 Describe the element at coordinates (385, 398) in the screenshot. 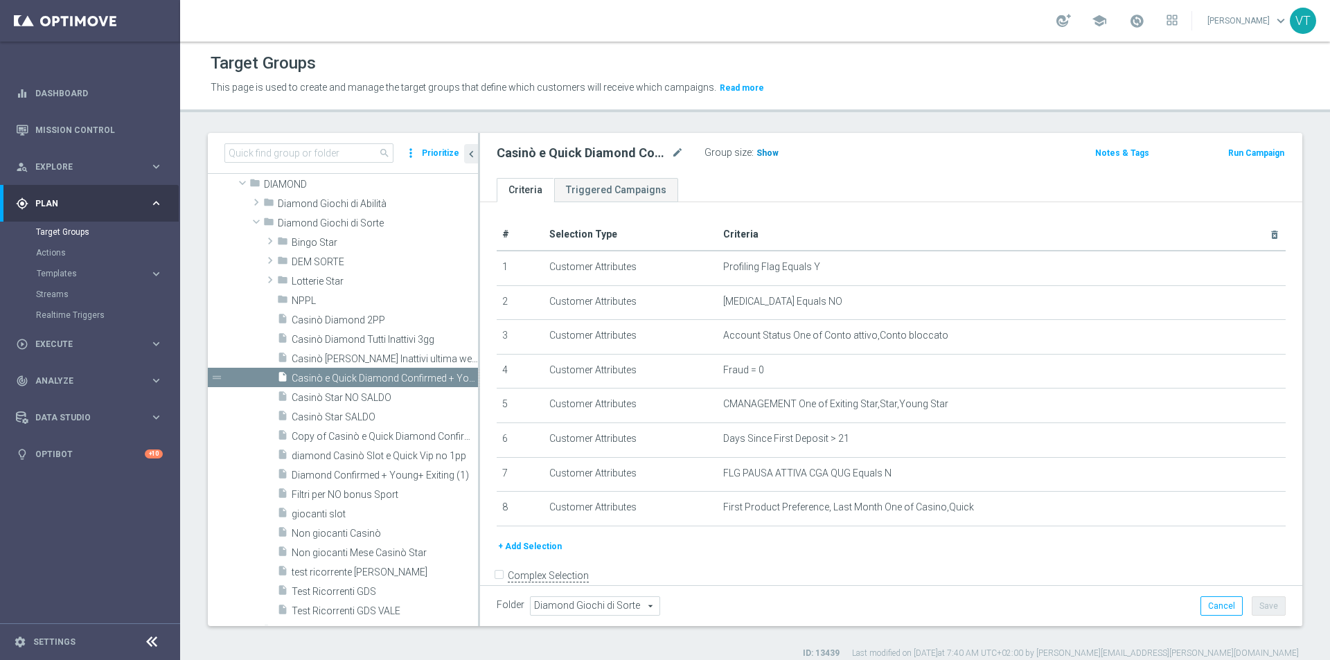

I see `span: Casin&#xF2; Star NO SALDO` at that location.